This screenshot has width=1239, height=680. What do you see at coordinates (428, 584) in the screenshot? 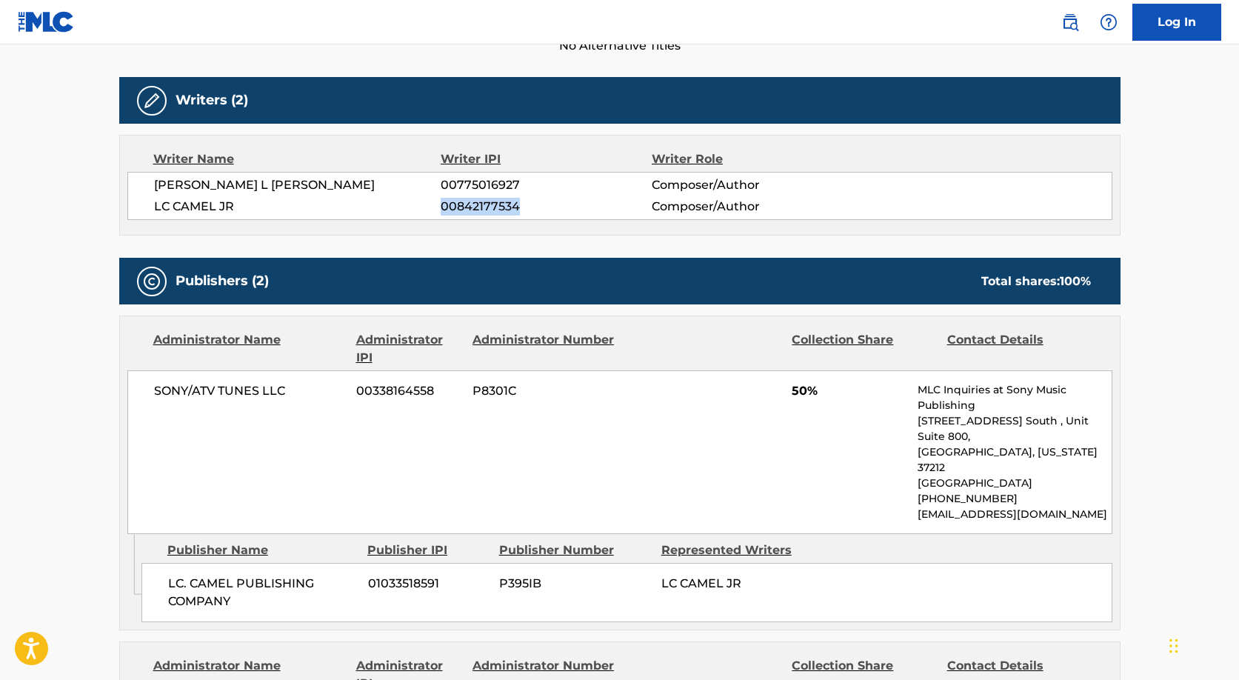
I see `span: 01033518591` at bounding box center [428, 584].